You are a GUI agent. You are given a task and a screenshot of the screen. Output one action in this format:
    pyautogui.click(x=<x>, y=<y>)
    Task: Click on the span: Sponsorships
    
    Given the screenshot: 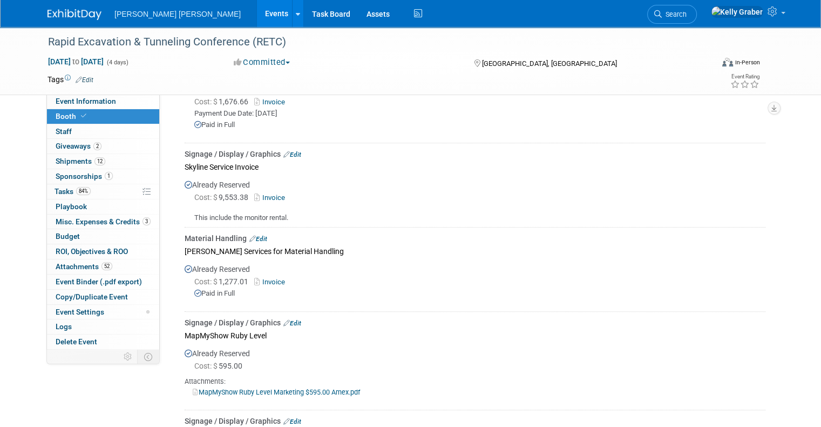 What is the action you would take?
    pyautogui.click(x=84, y=176)
    